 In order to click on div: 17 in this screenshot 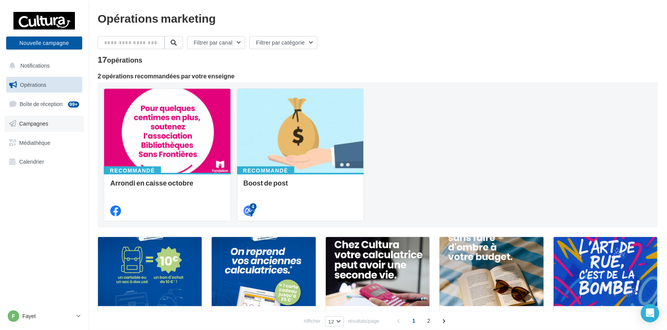, I will do `click(120, 60)`.